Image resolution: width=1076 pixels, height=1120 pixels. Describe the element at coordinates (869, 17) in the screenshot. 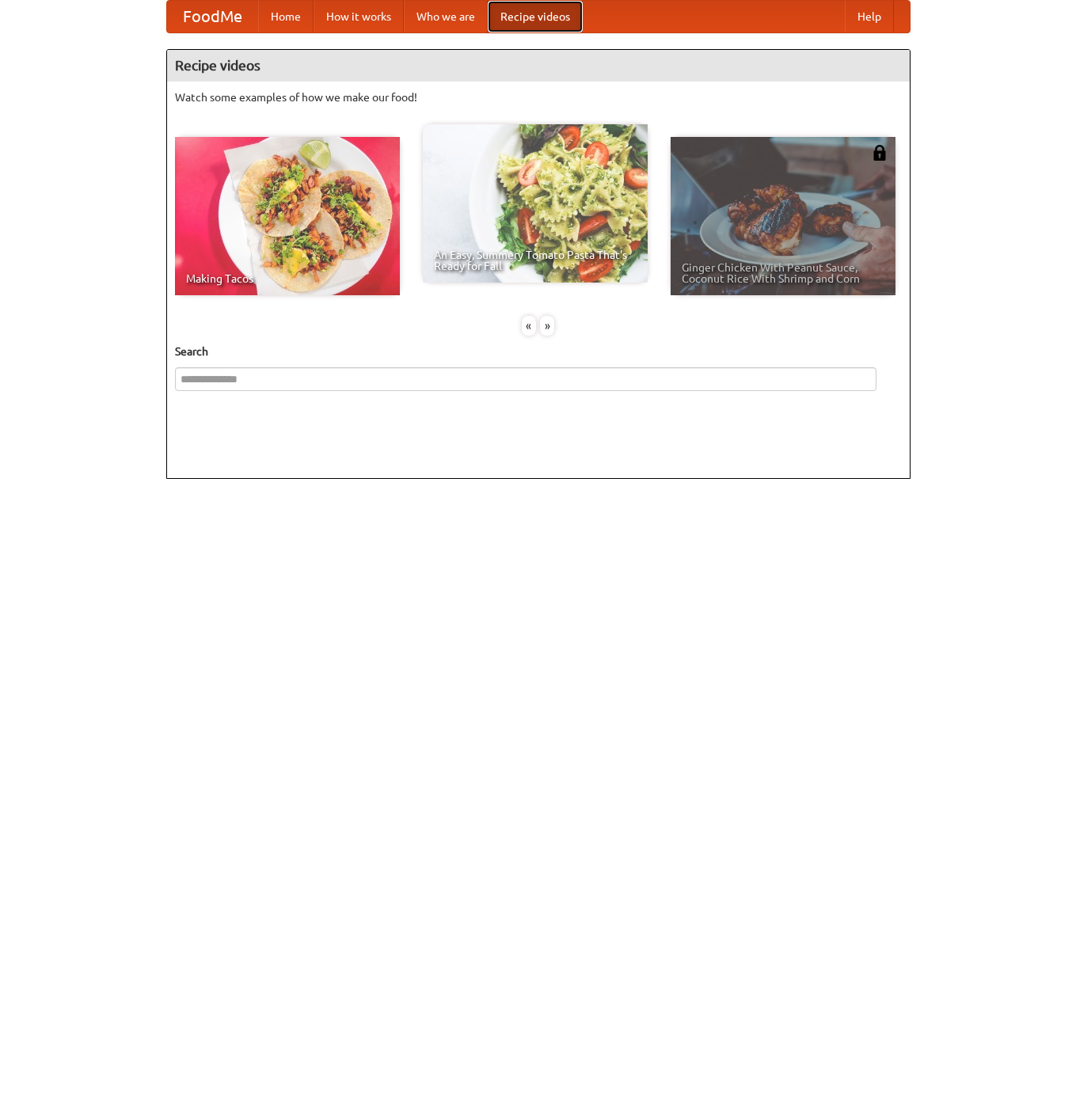

I see `a: Help` at that location.